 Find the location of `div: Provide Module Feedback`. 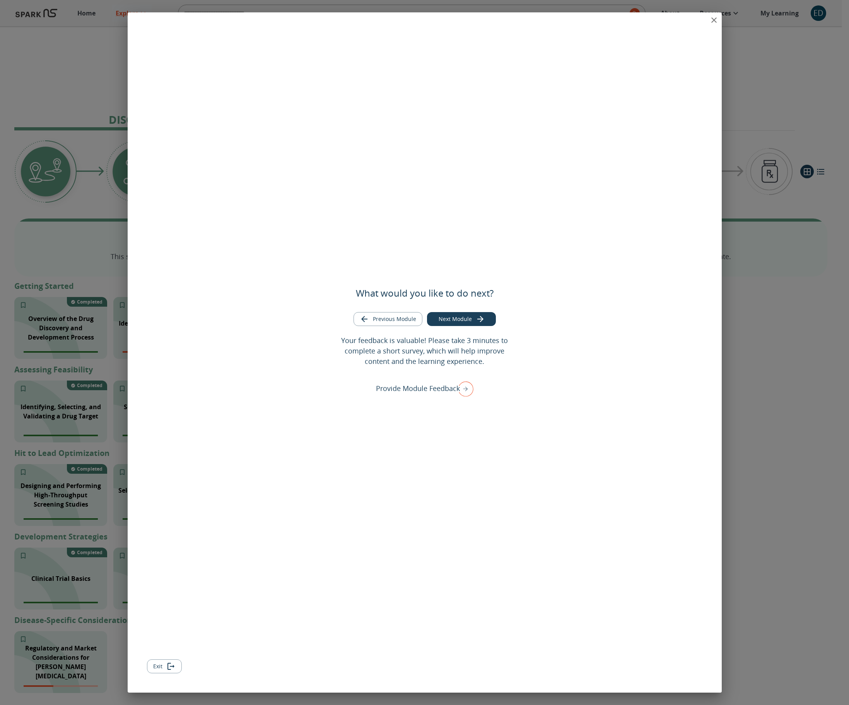

div: Provide Module Feedback is located at coordinates (425, 389).